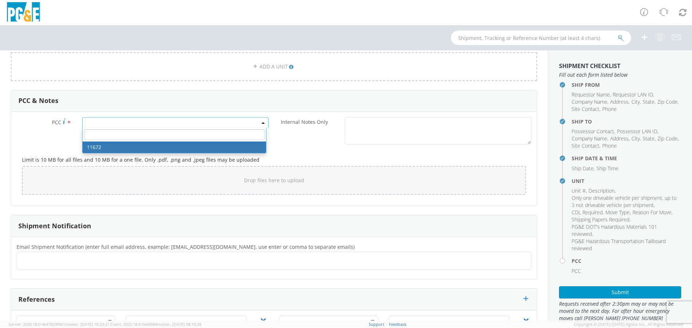 This screenshot has width=692, height=328. What do you see at coordinates (627, 261) in the screenshot?
I see `h4: PCC` at bounding box center [627, 261].